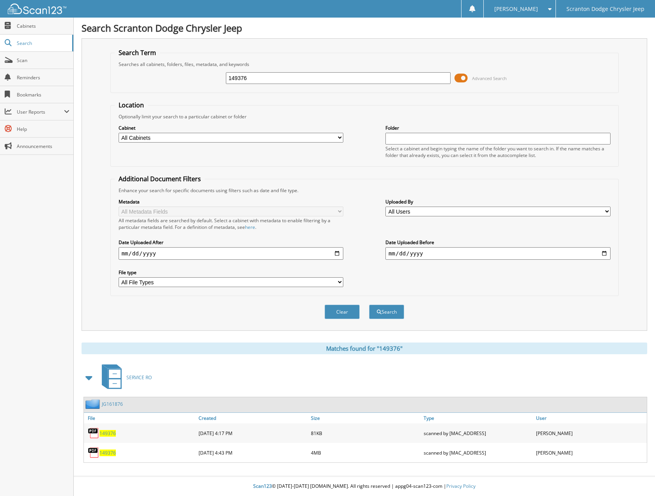 The image size is (655, 496). Describe the element at coordinates (606, 9) in the screenshot. I see `span: Scranton Dodge Chrysler Jeep` at that location.